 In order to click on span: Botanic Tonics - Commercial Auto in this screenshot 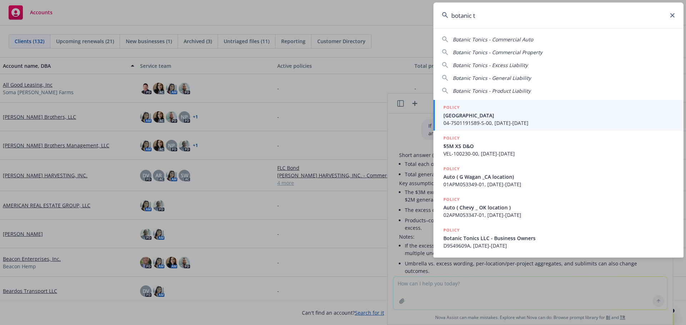, I will do `click(492, 39)`.